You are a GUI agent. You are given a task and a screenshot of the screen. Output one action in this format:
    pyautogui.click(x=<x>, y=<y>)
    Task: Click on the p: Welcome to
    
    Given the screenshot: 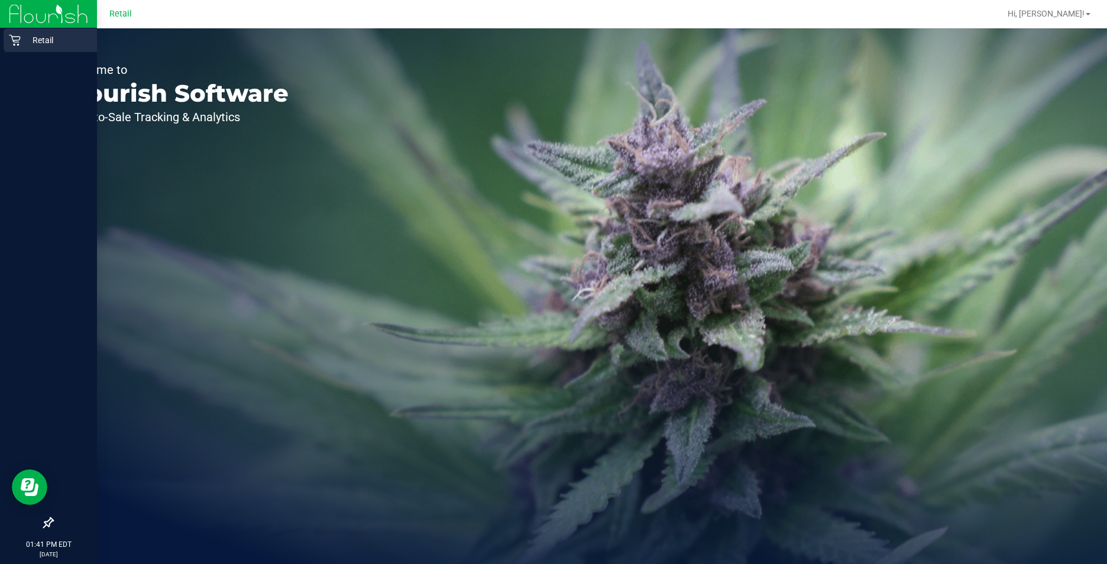 What is the action you would take?
    pyautogui.click(x=176, y=70)
    